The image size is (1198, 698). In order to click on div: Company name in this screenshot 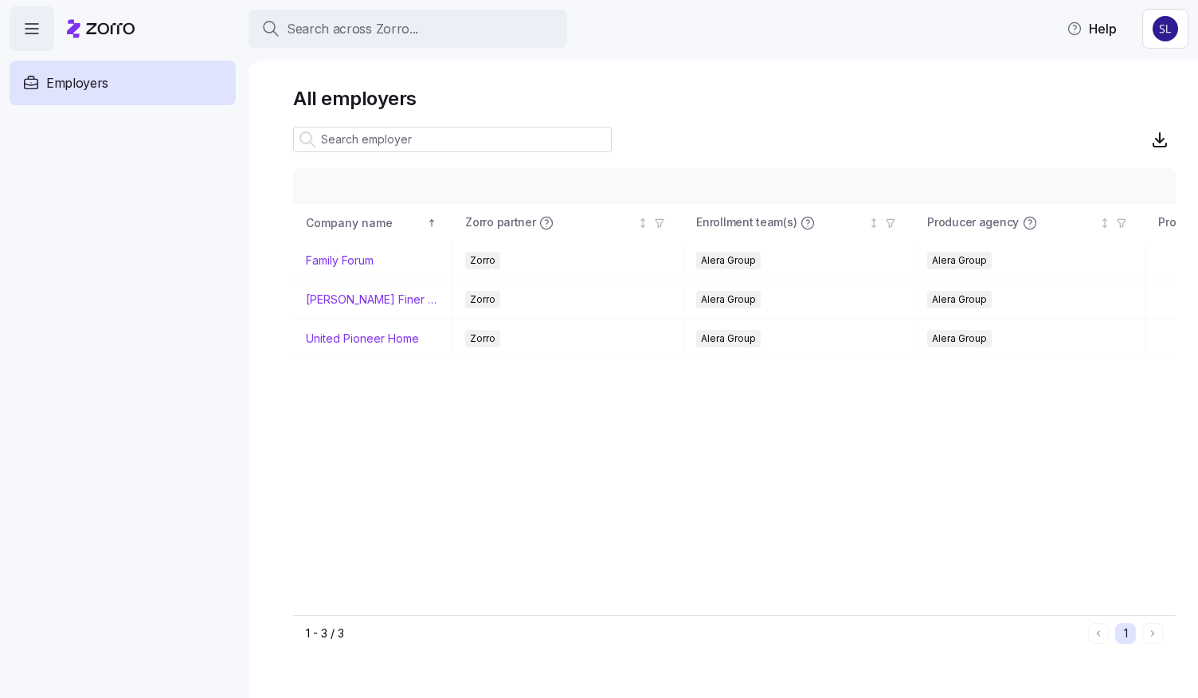, I will do `click(365, 223)`.